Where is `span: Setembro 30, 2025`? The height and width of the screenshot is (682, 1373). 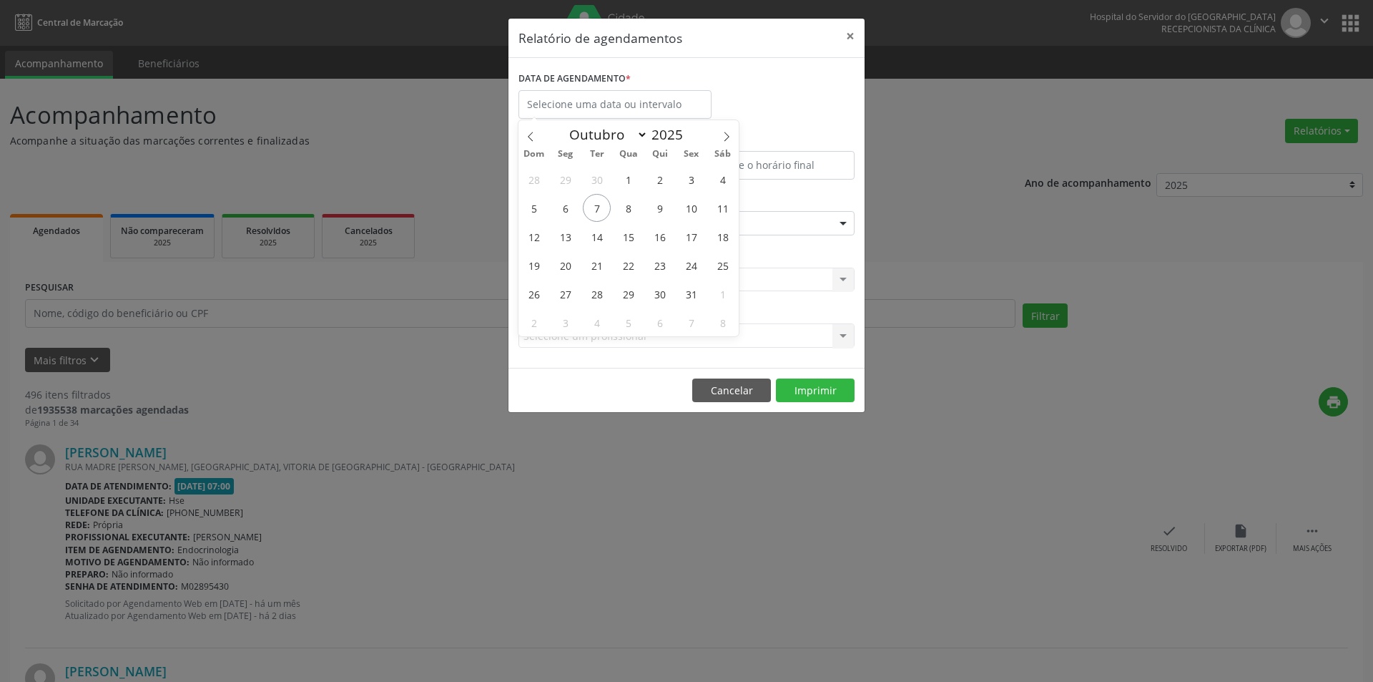 span: Setembro 30, 2025 is located at coordinates (596, 179).